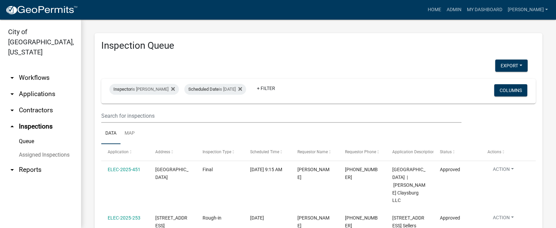  I want to click on span: Final, so click(208, 169).